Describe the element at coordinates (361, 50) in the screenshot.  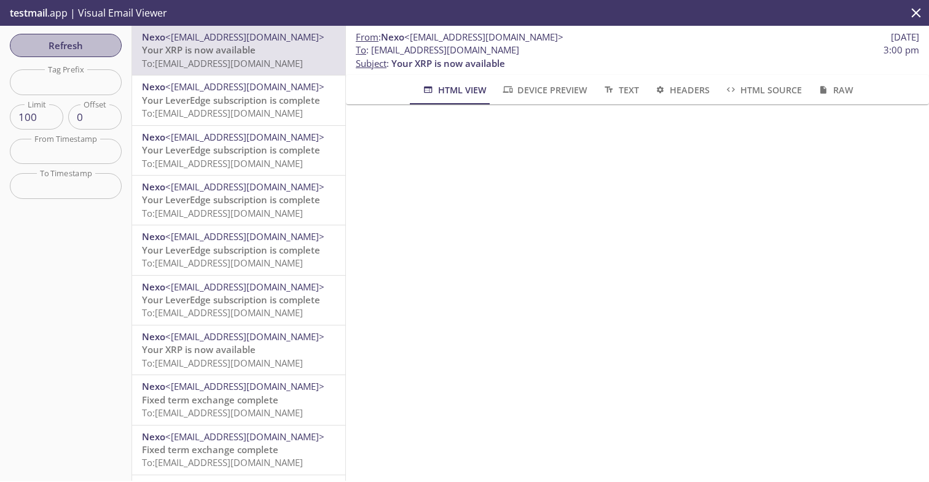
I see `span: To` at that location.